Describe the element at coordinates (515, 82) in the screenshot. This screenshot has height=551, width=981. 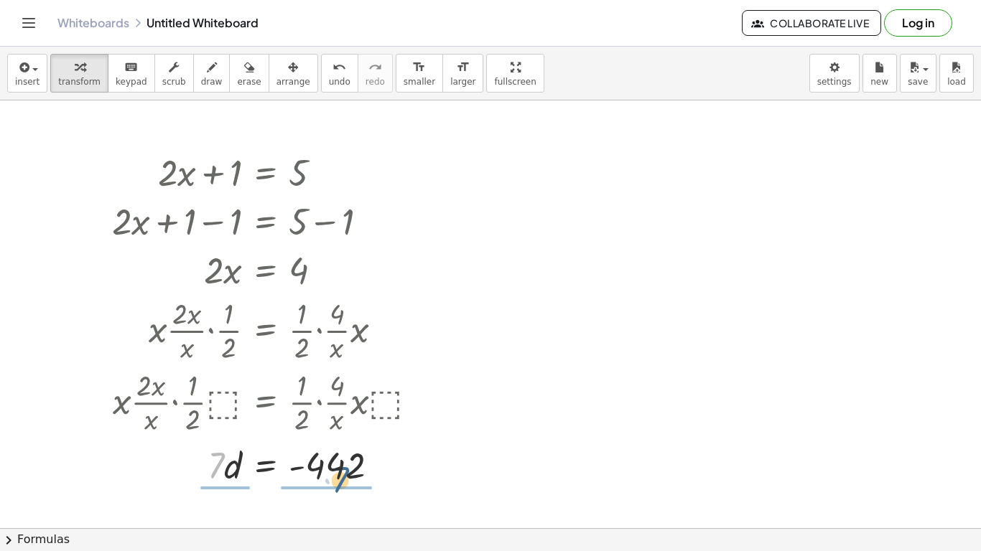
I see `span: fullscreen` at that location.